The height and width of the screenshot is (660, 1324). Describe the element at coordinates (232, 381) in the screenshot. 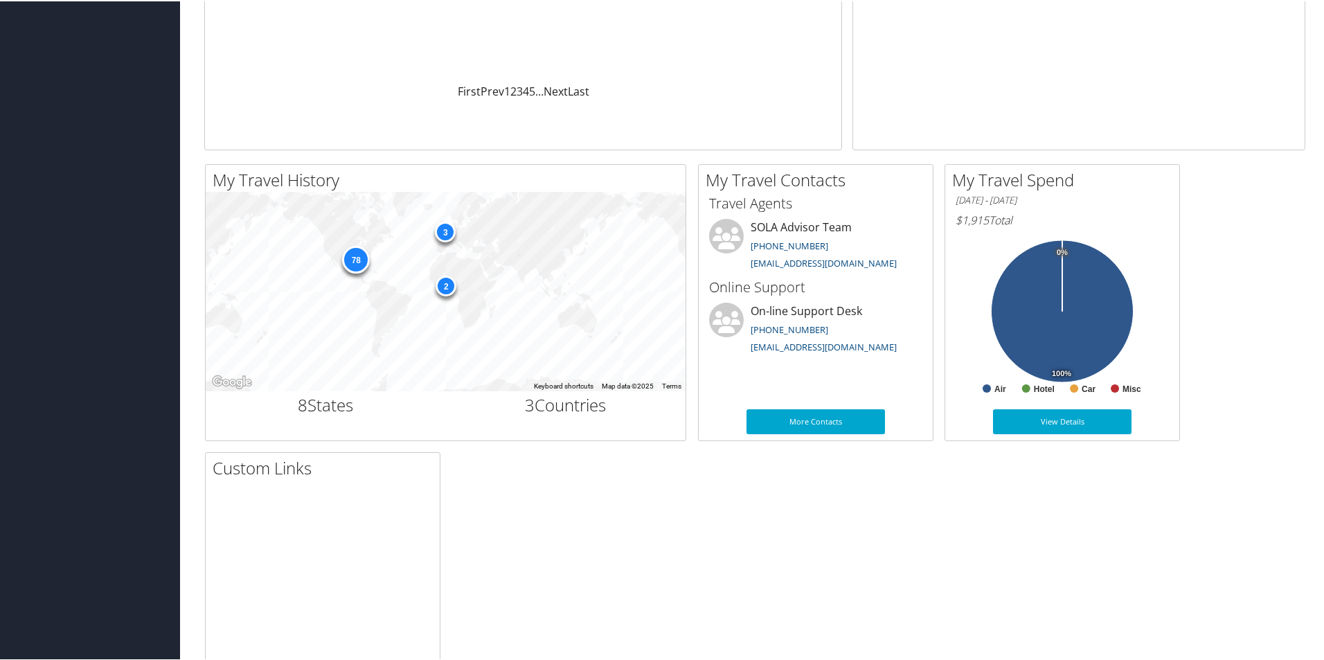

I see `img: Google` at that location.